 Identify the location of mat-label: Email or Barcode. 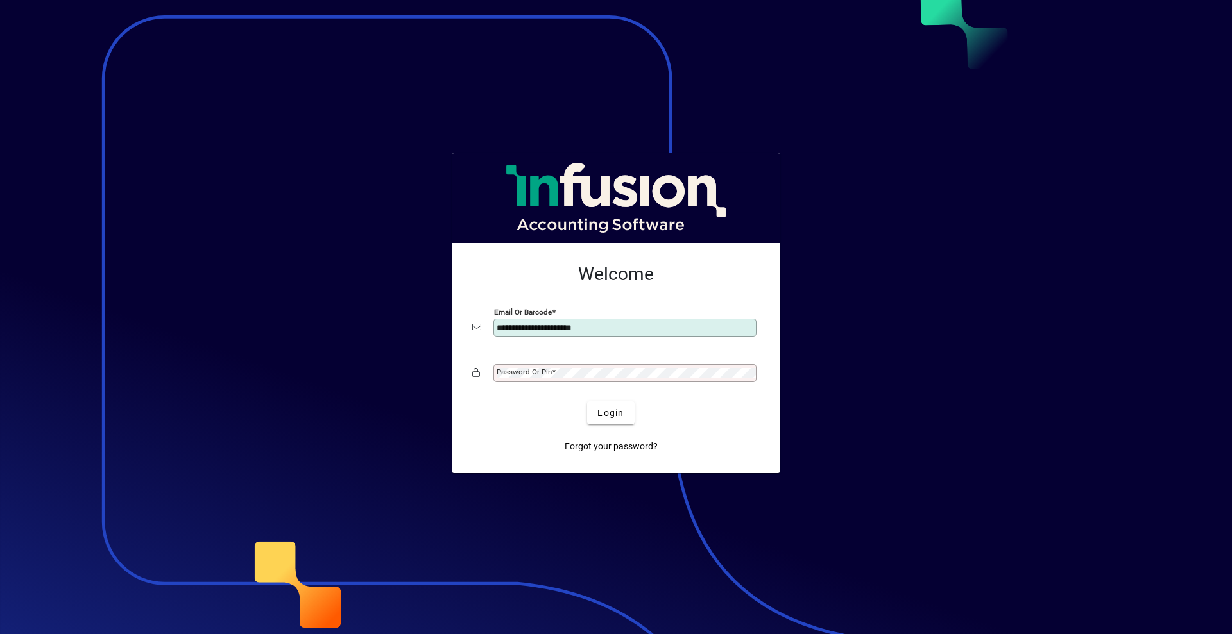
(523, 312).